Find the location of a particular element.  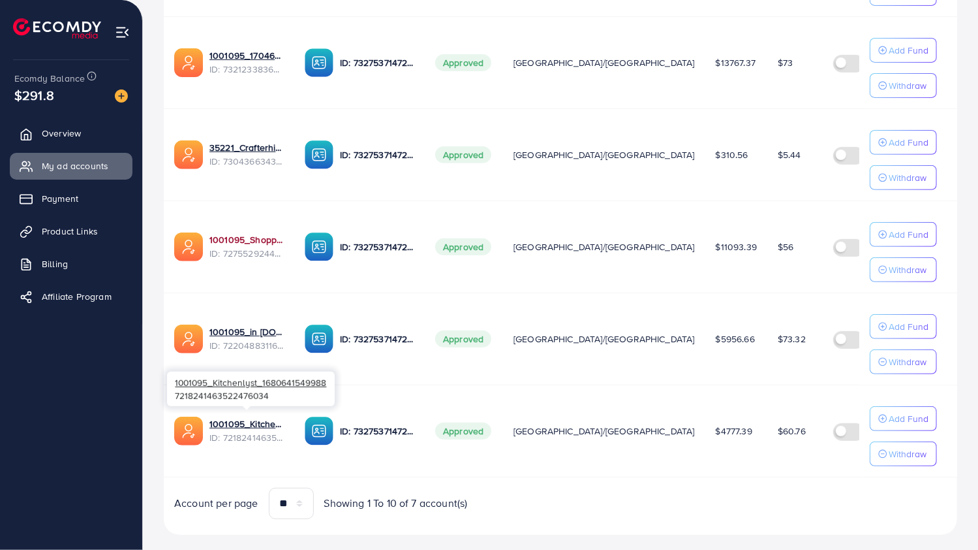

span: 1001095_Kitchenlyst_1680641549988 is located at coordinates (251, 382).